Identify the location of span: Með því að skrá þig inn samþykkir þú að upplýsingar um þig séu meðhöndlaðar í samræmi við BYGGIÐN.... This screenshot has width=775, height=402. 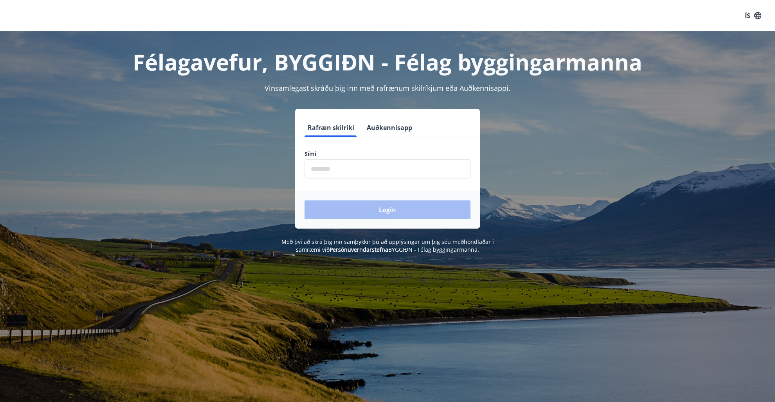
(387, 245).